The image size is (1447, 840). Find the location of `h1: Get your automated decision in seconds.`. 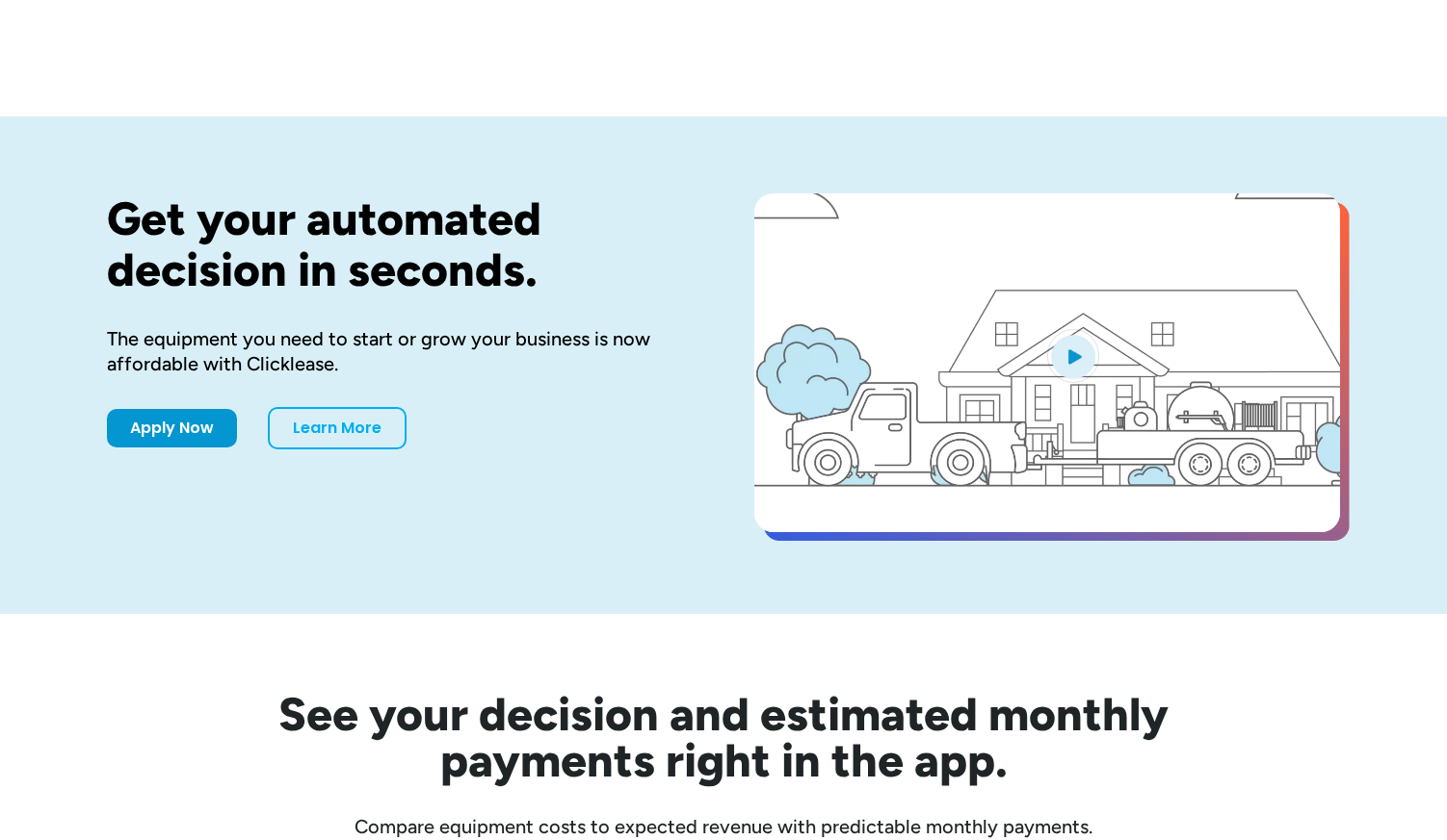

h1: Get your automated decision in seconds. is located at coordinates (400, 245).